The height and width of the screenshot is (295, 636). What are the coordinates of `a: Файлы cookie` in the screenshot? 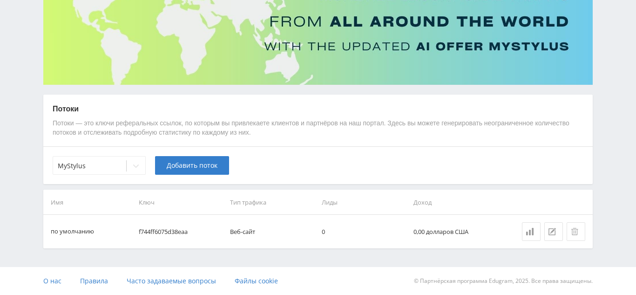 It's located at (256, 281).